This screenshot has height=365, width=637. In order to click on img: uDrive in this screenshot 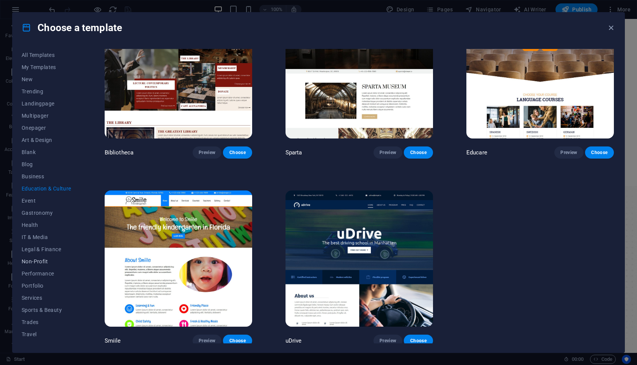, I will do `click(359, 258)`.